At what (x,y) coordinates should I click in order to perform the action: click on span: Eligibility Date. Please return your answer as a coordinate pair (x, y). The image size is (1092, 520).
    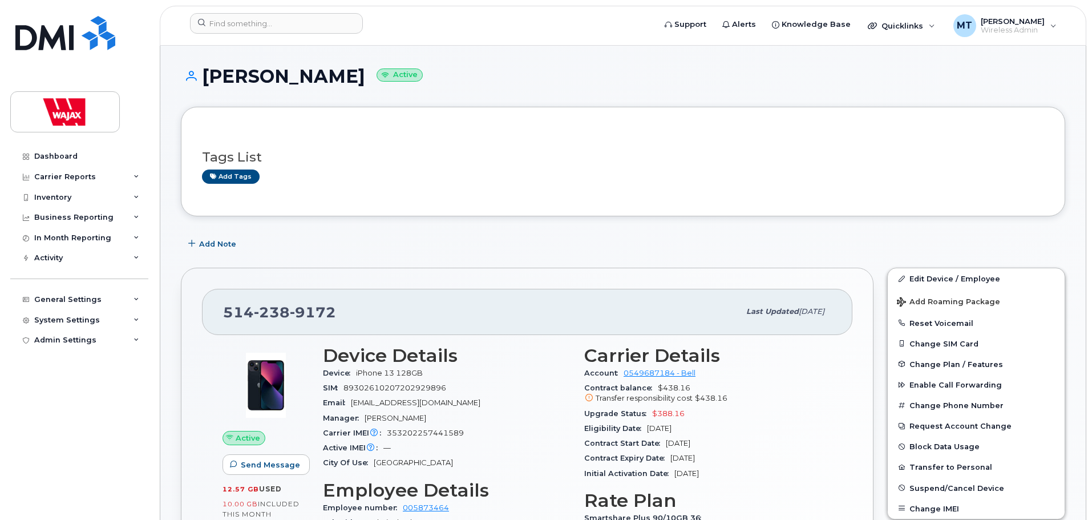
    Looking at the image, I should click on (616, 428).